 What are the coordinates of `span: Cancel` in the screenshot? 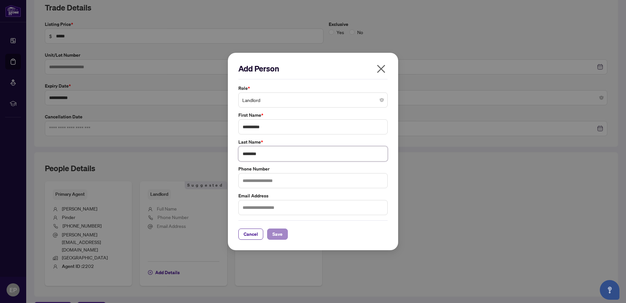 It's located at (251, 234).